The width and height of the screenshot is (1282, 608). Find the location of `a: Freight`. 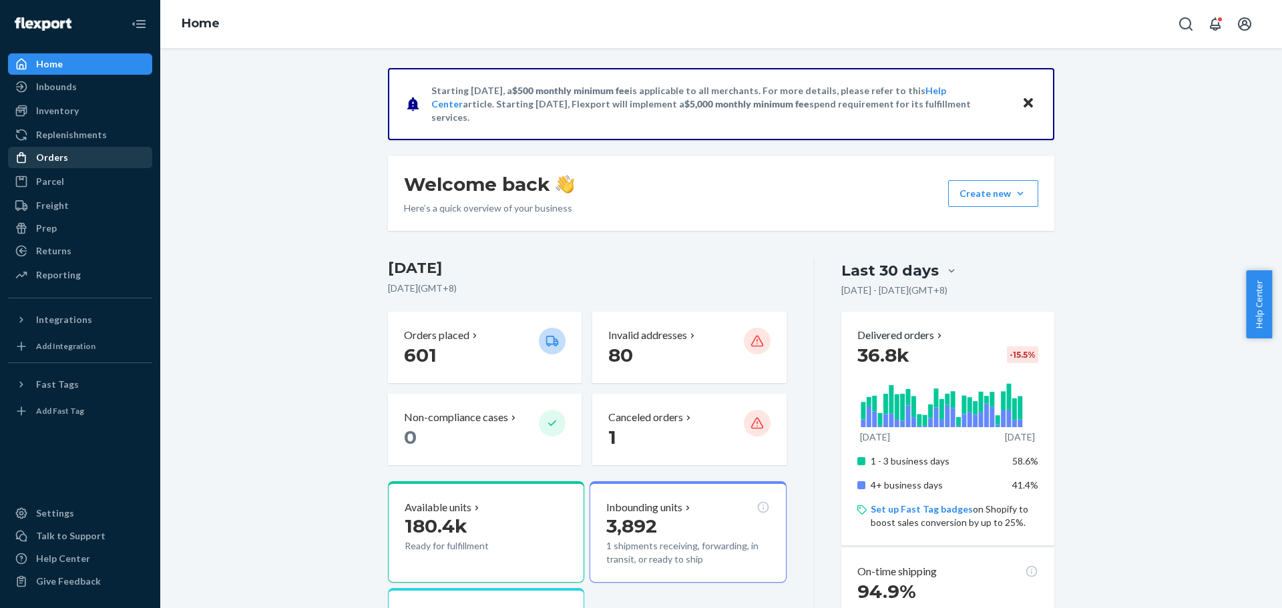

a: Freight is located at coordinates (80, 206).